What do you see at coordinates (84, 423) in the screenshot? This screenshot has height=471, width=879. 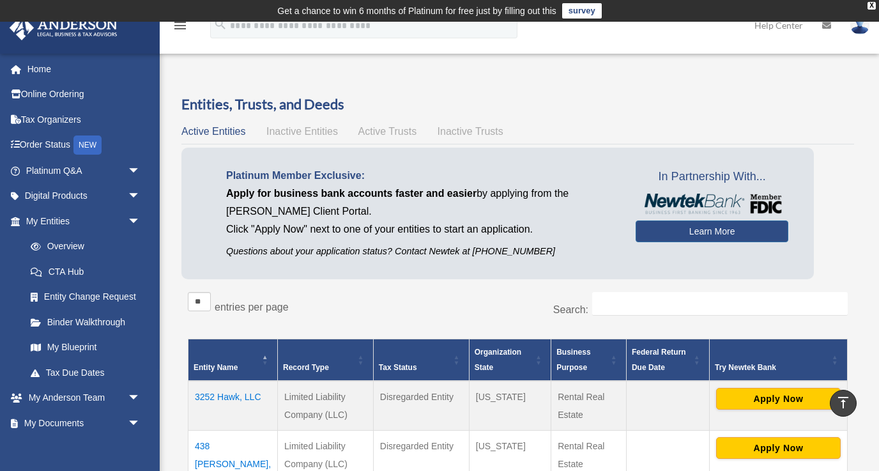 I see `a: My Documentsarrow_drop_down` at bounding box center [84, 423].